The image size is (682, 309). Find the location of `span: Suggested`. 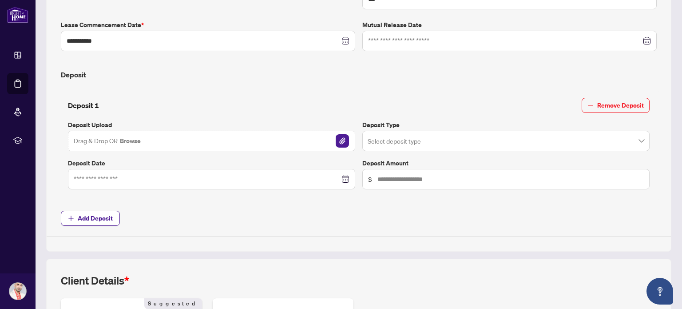

span: Suggested is located at coordinates (173, 303).